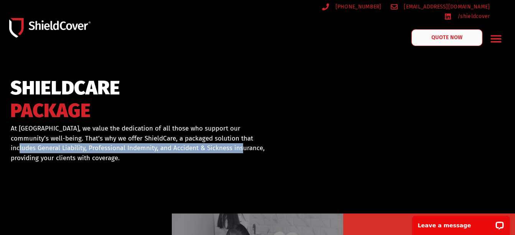  Describe the element at coordinates (496, 38) in the screenshot. I see `div: Menu Toggle` at that location.